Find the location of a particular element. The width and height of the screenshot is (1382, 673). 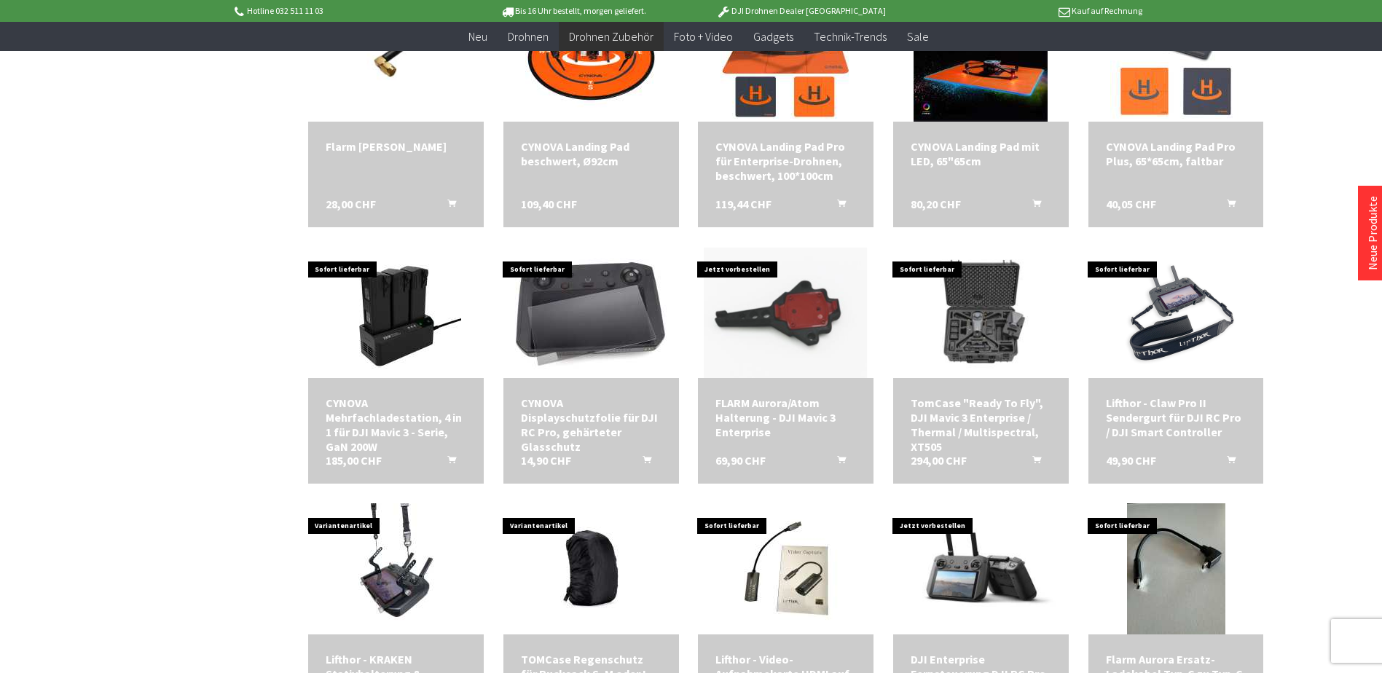

img: Lifthor - Video-Aufnahmekarte HDMI auf Typ C is located at coordinates (786, 569).